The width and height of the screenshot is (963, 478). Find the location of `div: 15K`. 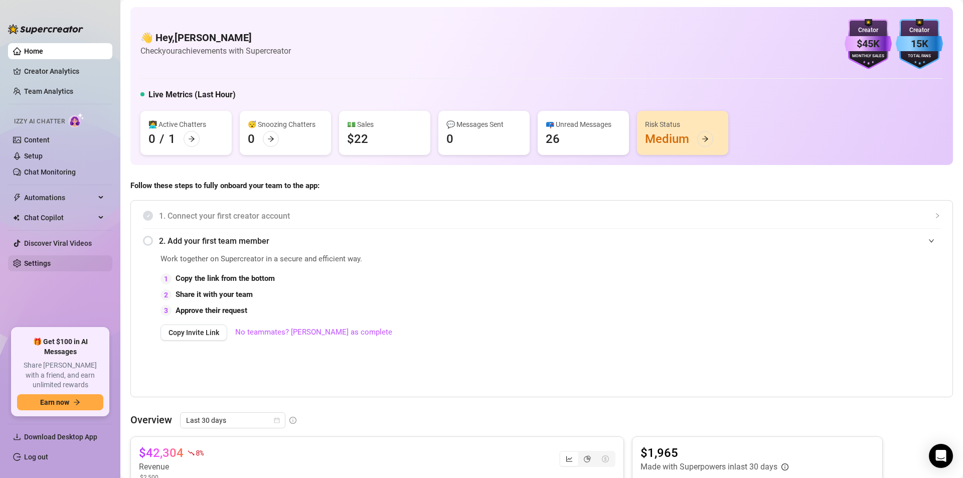

div: 15K is located at coordinates (919, 44).